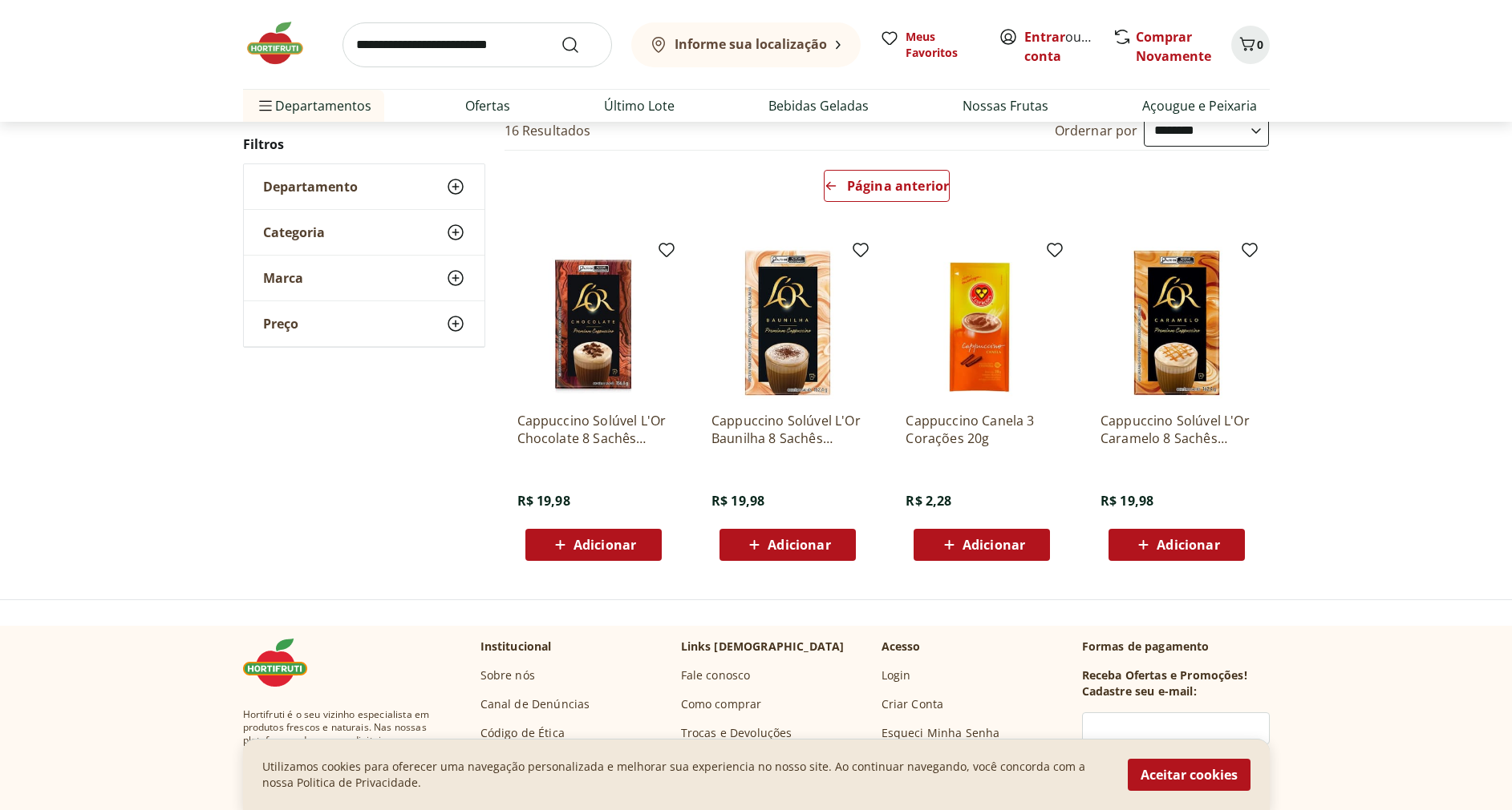 The height and width of the screenshot is (810, 1512). Describe the element at coordinates (580, 45) in the screenshot. I see `button: Submit Search` at that location.